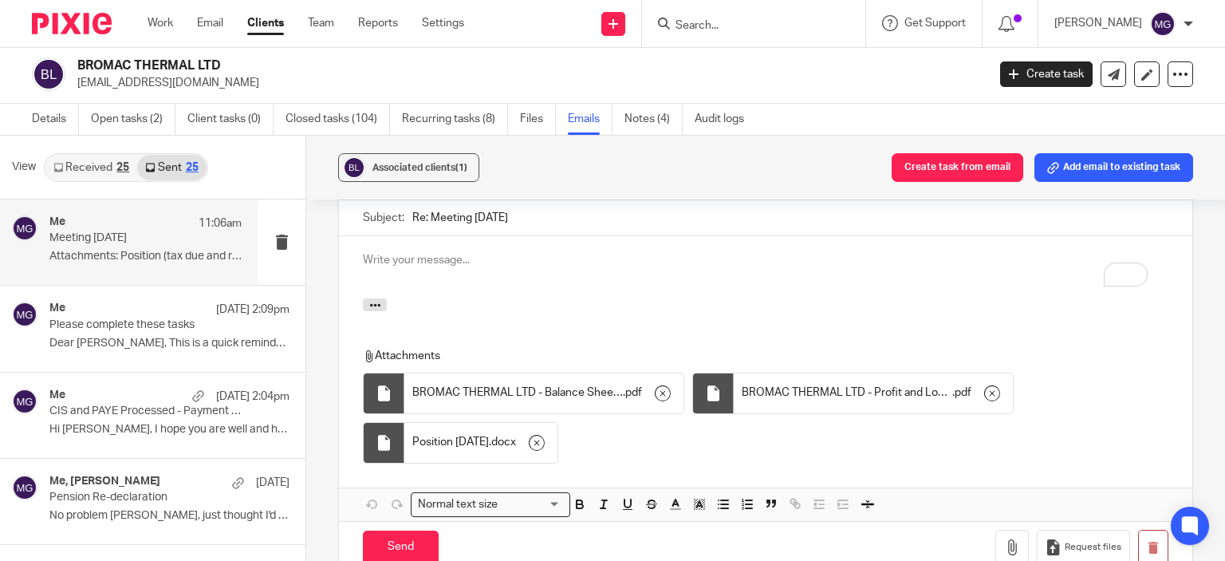  What do you see at coordinates (935, 23) in the screenshot?
I see `span: Get Support` at bounding box center [935, 23].